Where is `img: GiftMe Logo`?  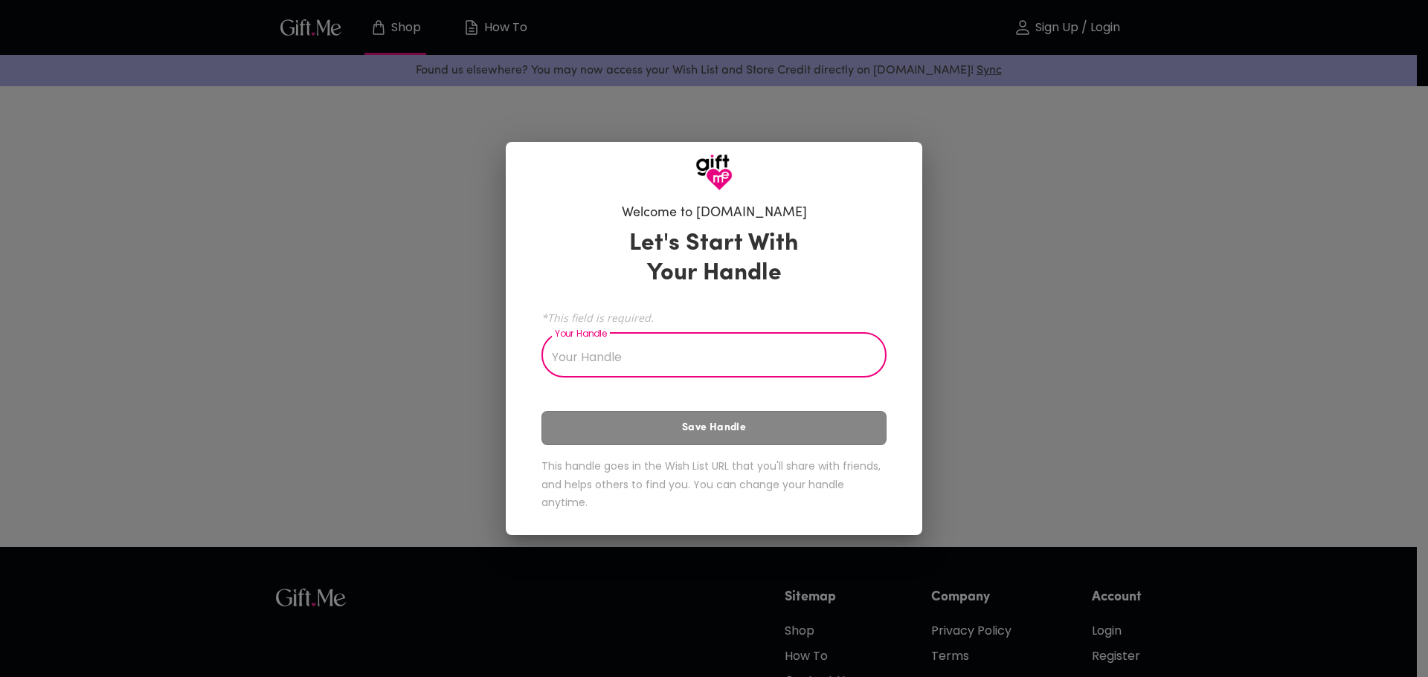
img: GiftMe Logo is located at coordinates (714, 172).